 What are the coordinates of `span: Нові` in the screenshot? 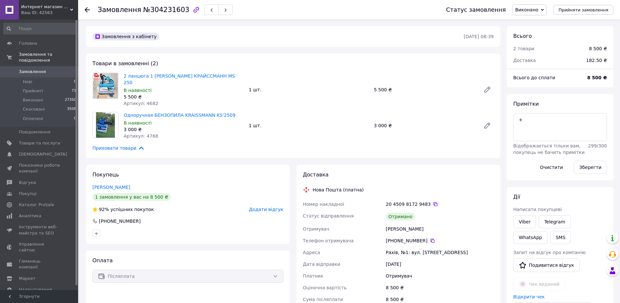 It's located at (27, 82).